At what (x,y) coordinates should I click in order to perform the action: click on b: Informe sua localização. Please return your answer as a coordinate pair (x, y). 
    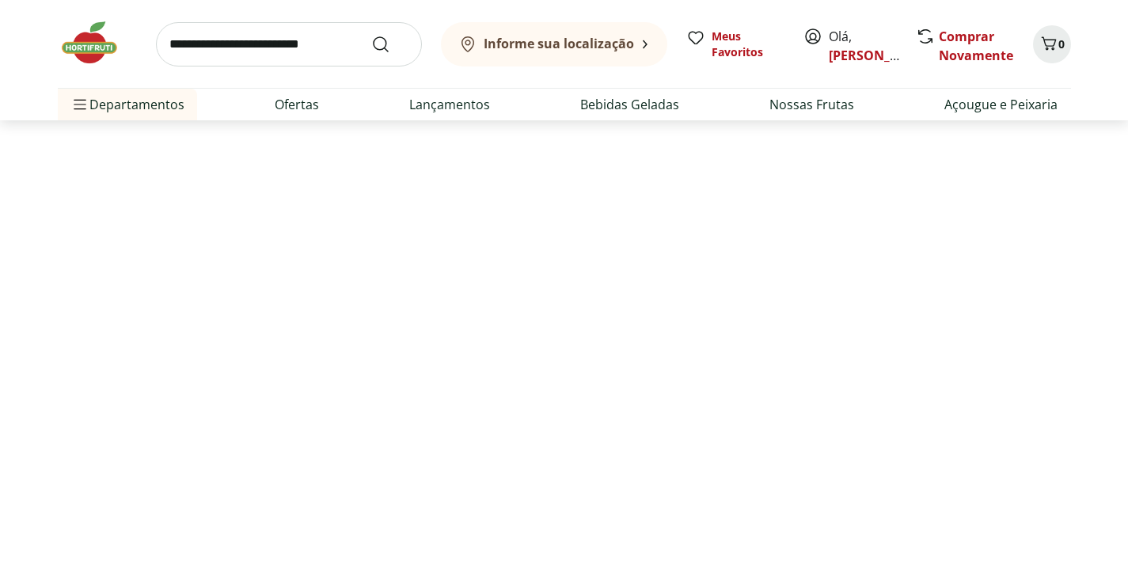
    Looking at the image, I should click on (559, 44).